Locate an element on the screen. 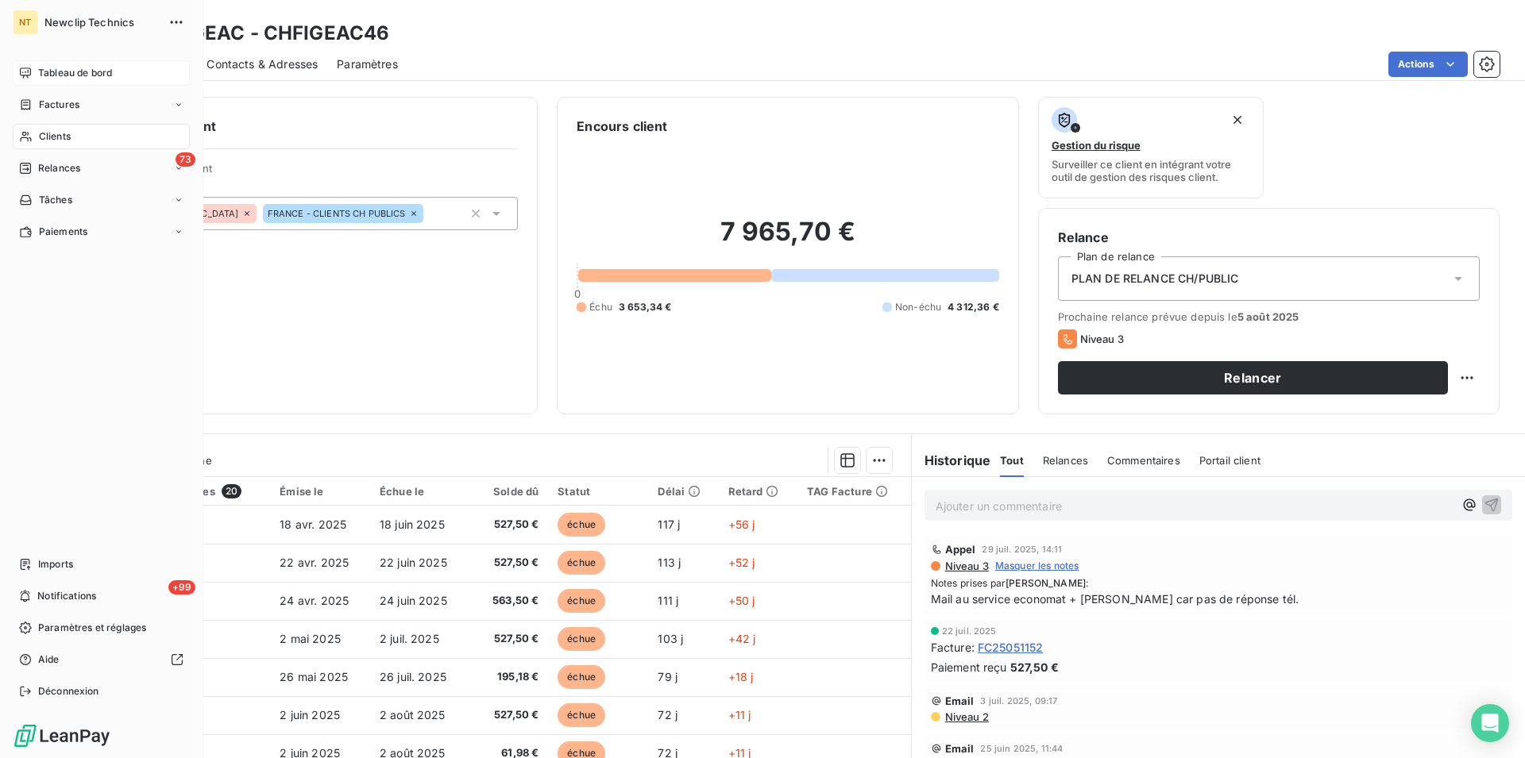 Image resolution: width=1525 pixels, height=758 pixels. span: Prochaine relance prévue depuis le is located at coordinates (1268, 317).